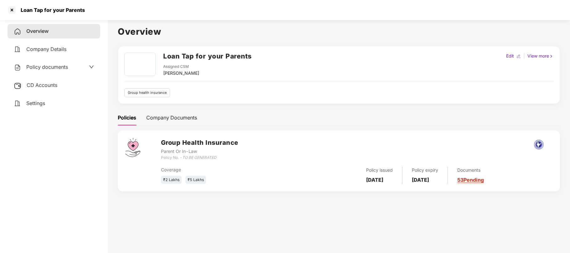 This screenshot has width=570, height=253. I want to click on div: Assigned CSM, so click(181, 67).